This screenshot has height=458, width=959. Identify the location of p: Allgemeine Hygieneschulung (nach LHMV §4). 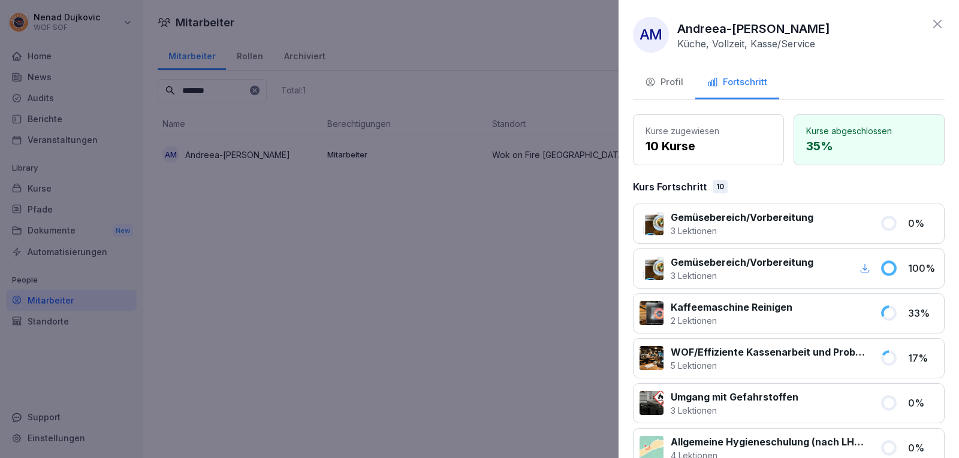
(768, 442).